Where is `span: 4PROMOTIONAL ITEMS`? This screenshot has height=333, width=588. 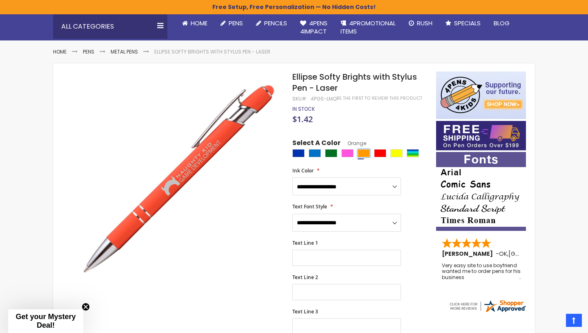
span: 4PROMOTIONAL ITEMS is located at coordinates (368, 27).